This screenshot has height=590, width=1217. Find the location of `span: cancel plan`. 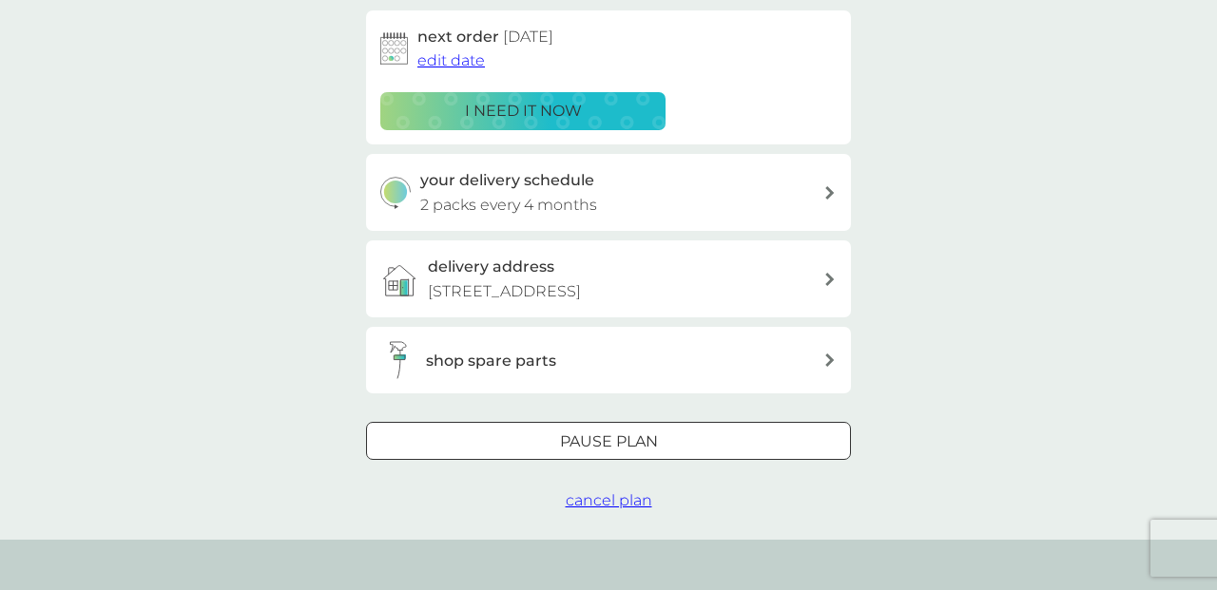

span: cancel plan is located at coordinates (608, 500).